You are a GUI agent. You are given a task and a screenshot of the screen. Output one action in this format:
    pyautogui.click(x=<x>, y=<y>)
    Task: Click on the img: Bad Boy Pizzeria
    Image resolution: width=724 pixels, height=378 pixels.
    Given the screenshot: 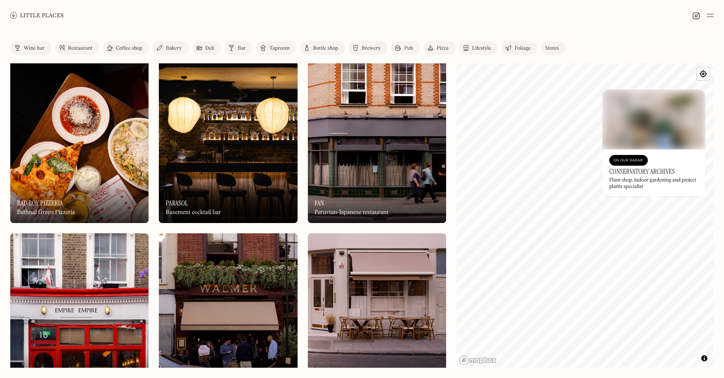 What is the action you would take?
    pyautogui.click(x=79, y=140)
    